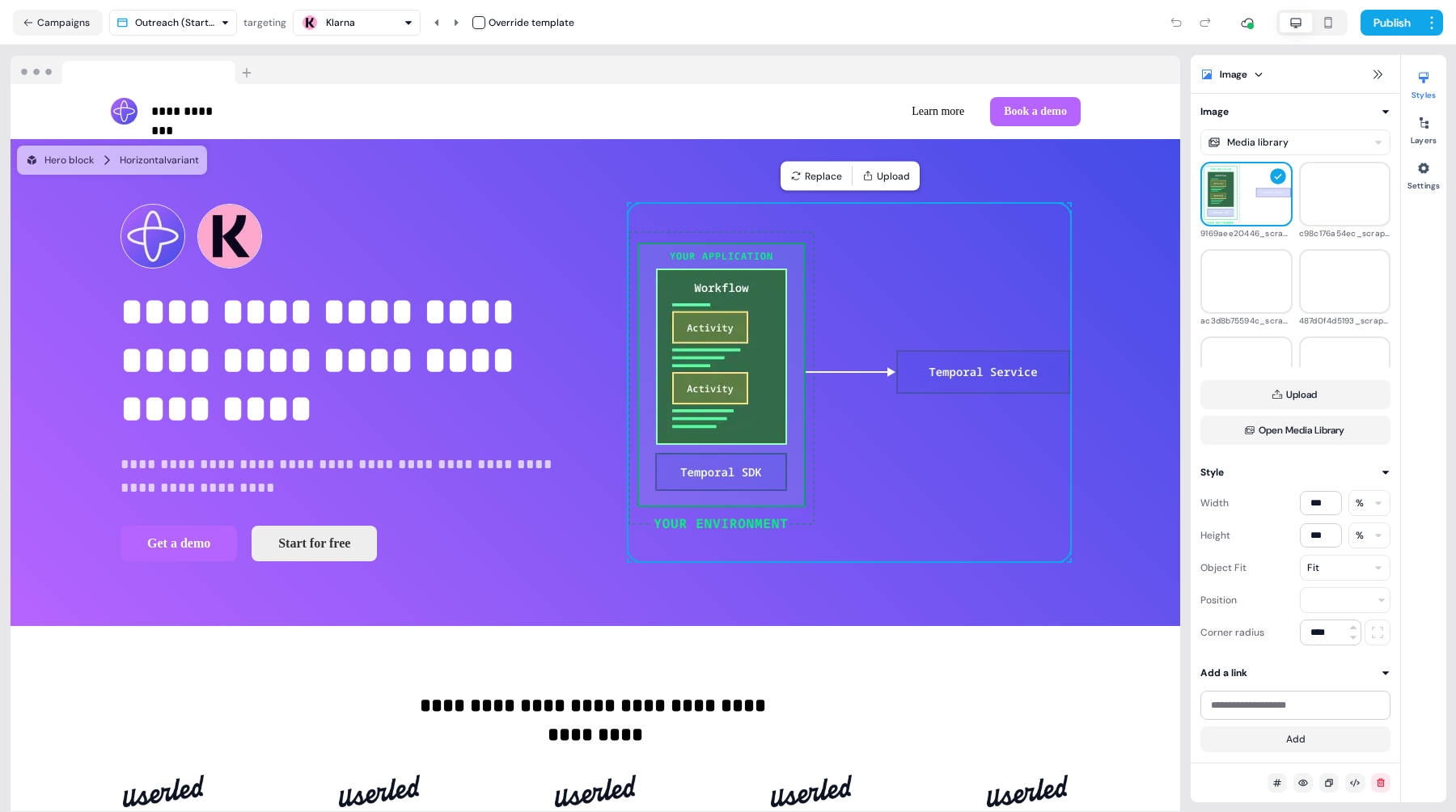 The width and height of the screenshot is (1456, 812). What do you see at coordinates (1223, 568) in the screenshot?
I see `div: Object Fit` at bounding box center [1223, 568].